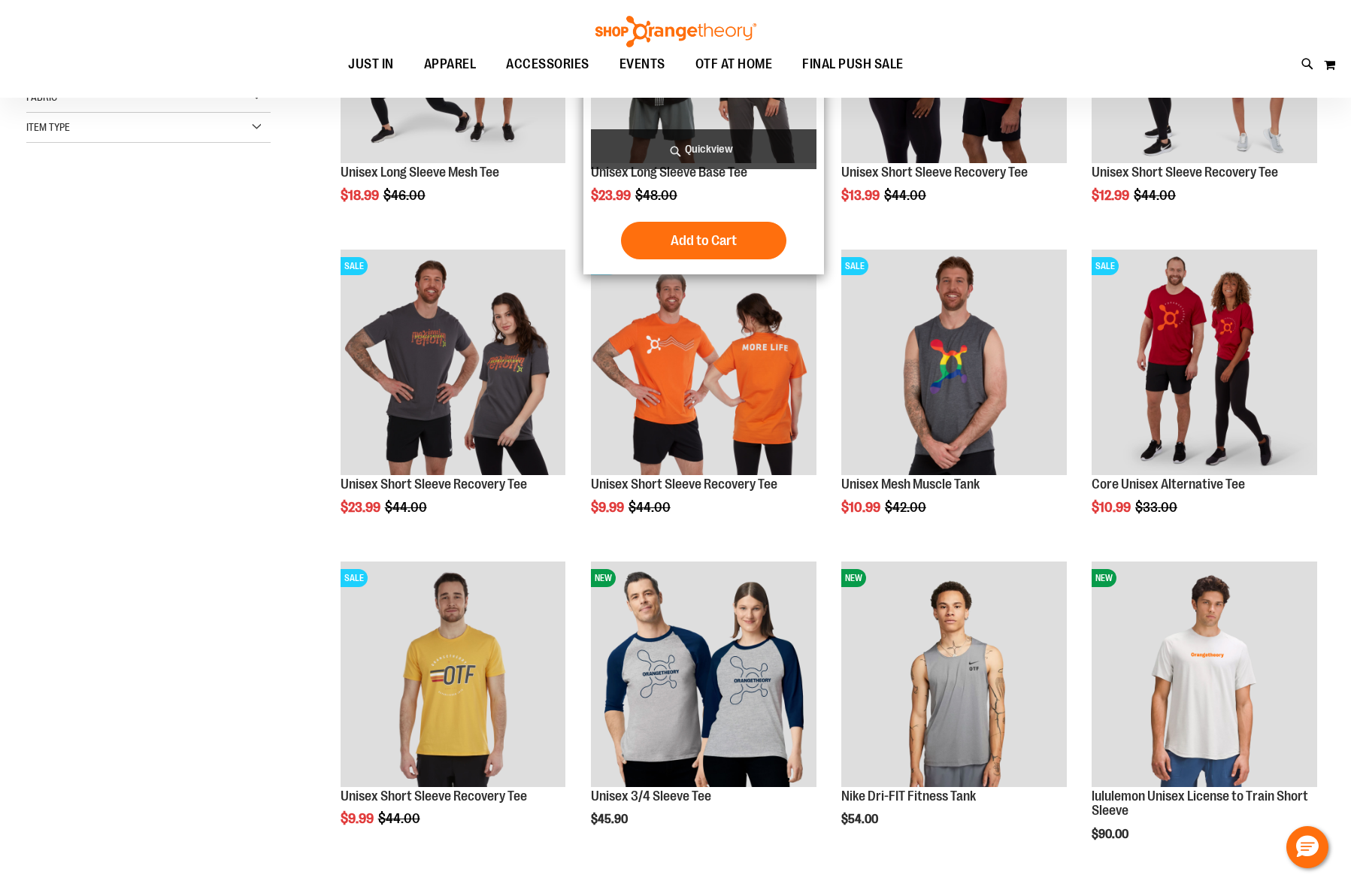  What do you see at coordinates (704, 674) in the screenshot?
I see `img: Unisex 3/4 Sleeve Tee` at bounding box center [704, 674].